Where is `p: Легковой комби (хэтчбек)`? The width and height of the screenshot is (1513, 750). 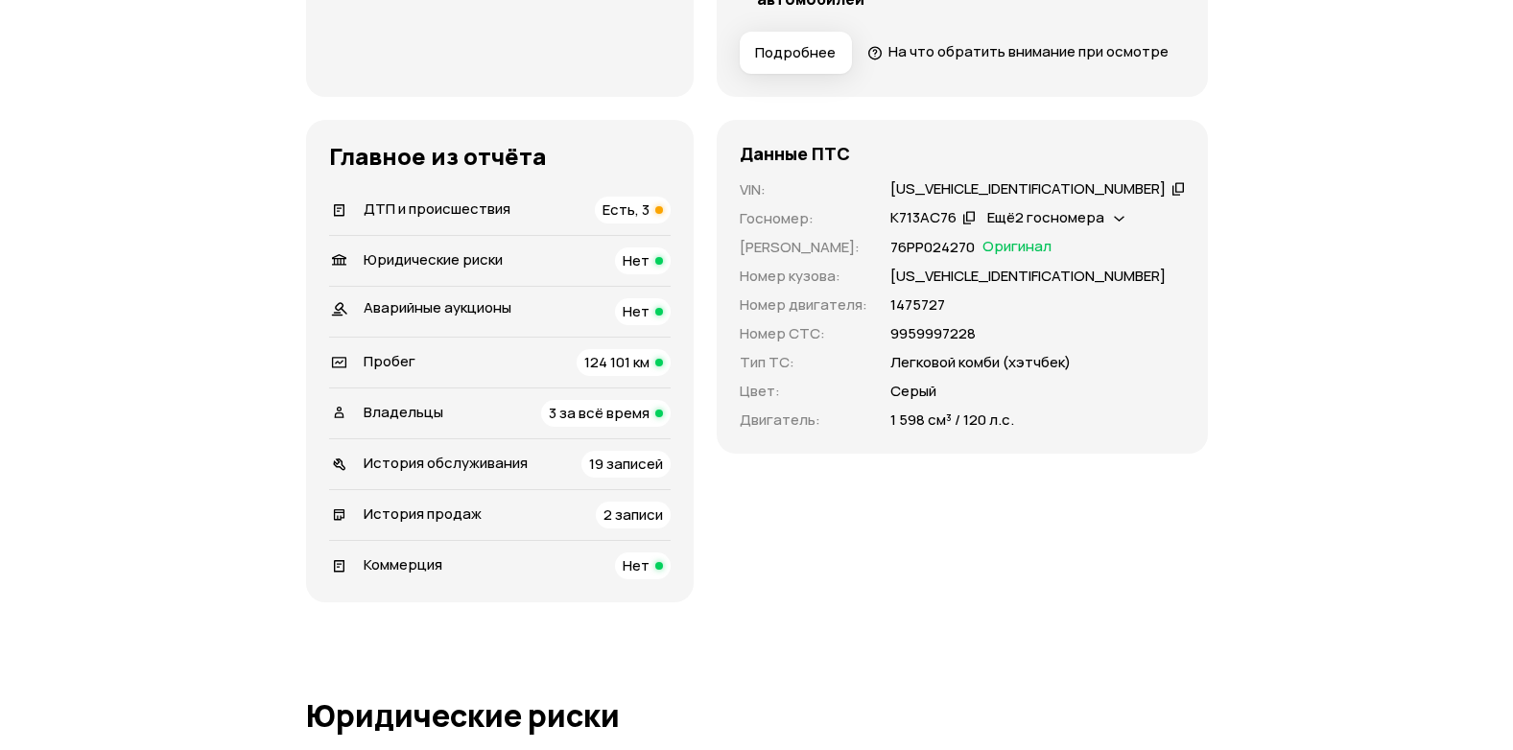 p: Легковой комби (хэтчбек) is located at coordinates (980, 363).